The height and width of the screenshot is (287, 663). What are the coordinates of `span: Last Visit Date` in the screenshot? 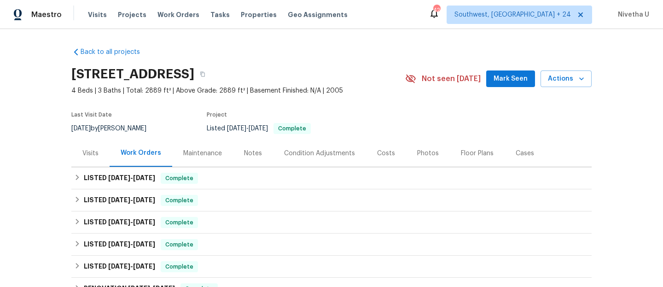 It's located at (92, 115).